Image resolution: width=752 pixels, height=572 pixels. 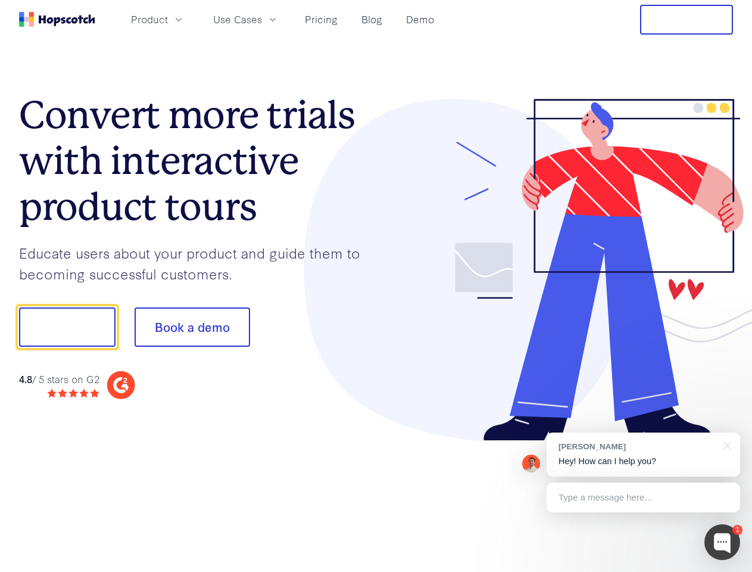 What do you see at coordinates (686, 20) in the screenshot?
I see `button: Free Trial` at bounding box center [686, 20].